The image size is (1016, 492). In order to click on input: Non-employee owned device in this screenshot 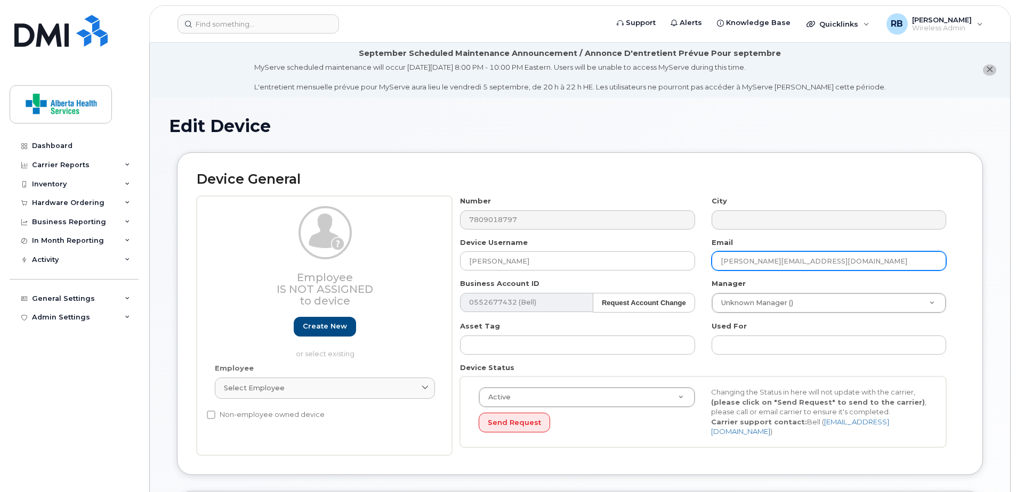, I will do `click(211, 415)`.